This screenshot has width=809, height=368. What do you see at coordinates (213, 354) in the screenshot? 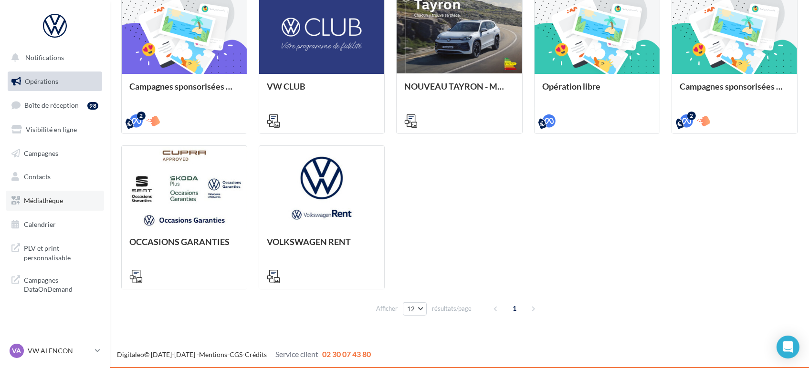
I see `a: Mentions` at bounding box center [213, 354].